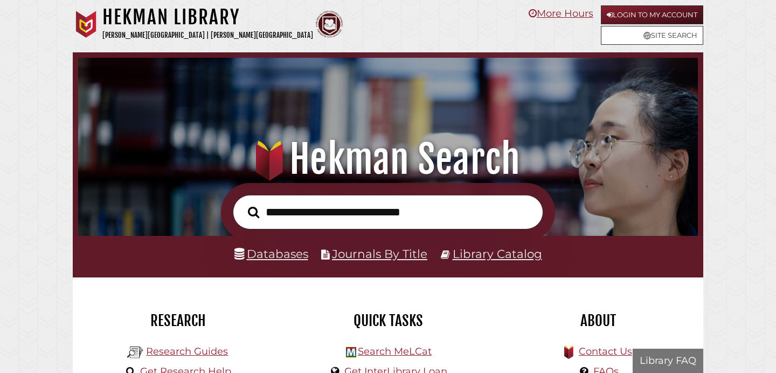  I want to click on h2: Quick Tasks, so click(388, 320).